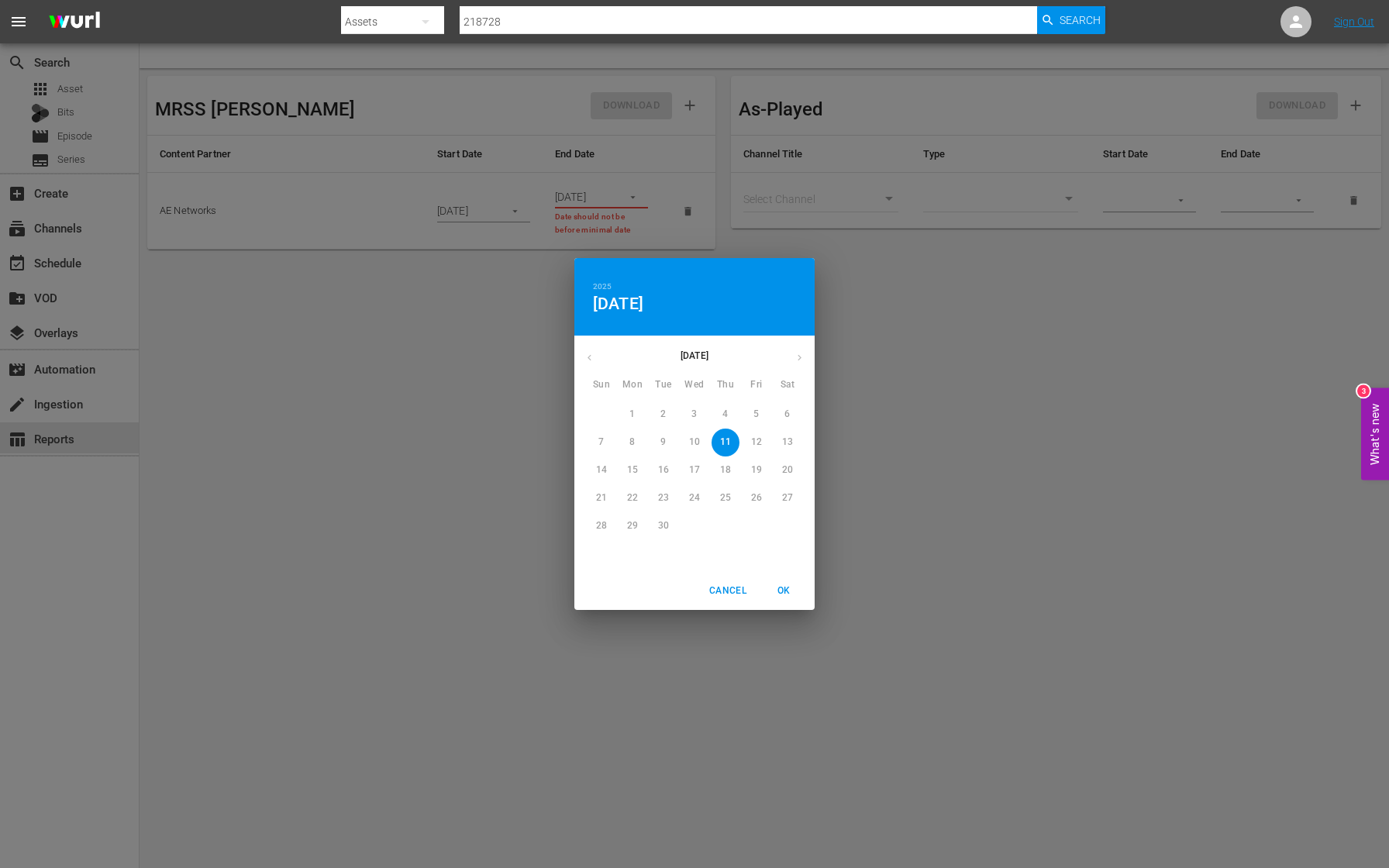 The height and width of the screenshot is (868, 1389). What do you see at coordinates (602, 385) in the screenshot?
I see `span: Sun` at bounding box center [602, 385].